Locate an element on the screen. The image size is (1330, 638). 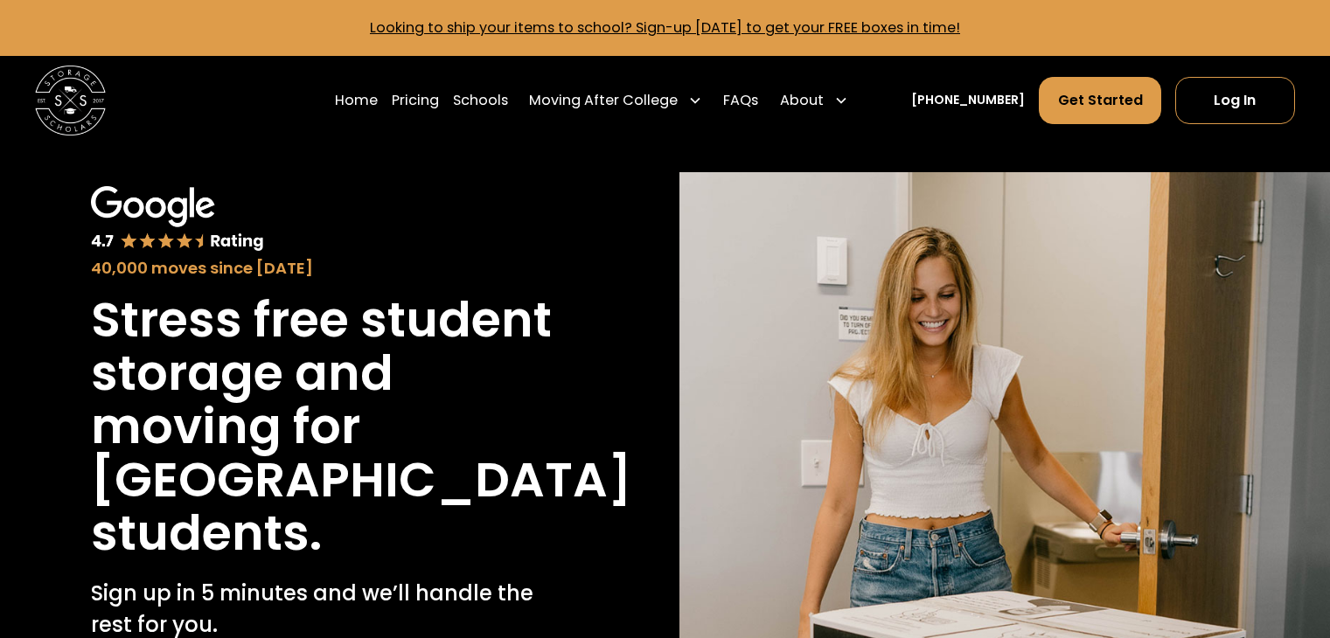
img: Google 4.7 star rating is located at coordinates (177, 219).